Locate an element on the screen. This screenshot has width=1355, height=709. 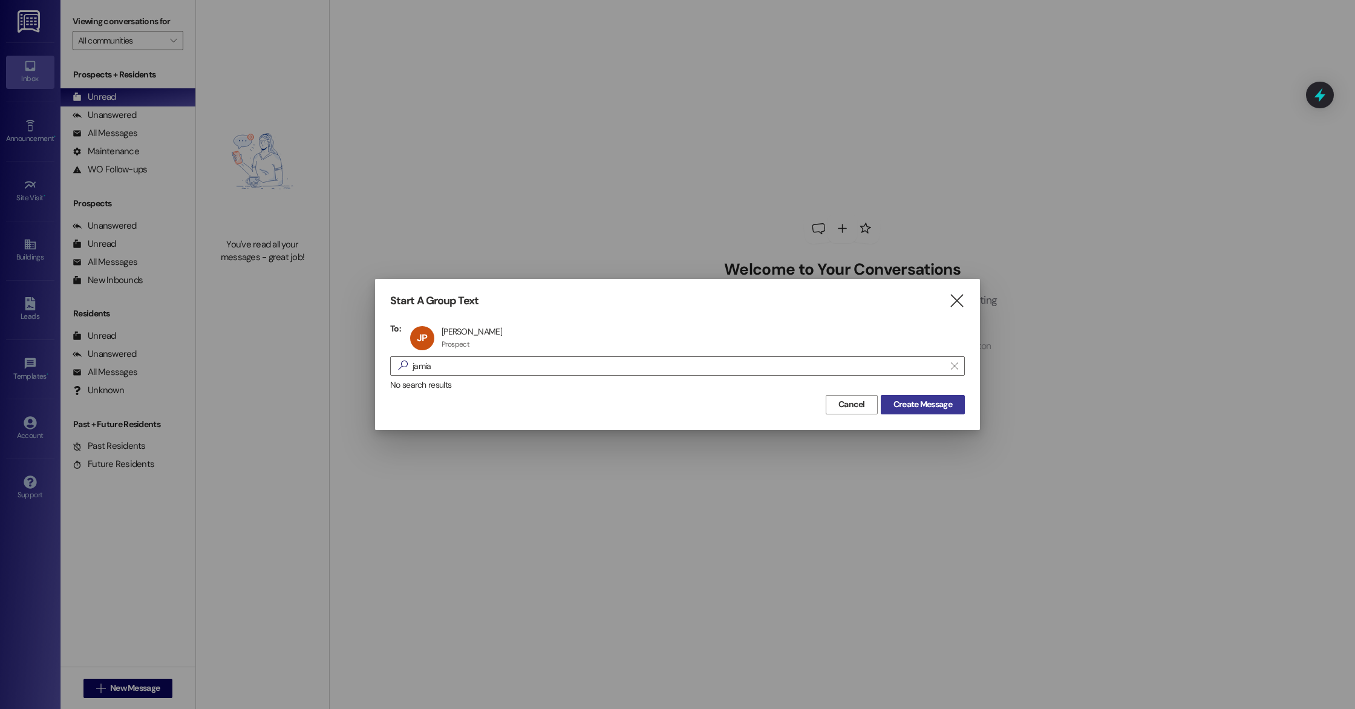
div: Prospect is located at coordinates (456, 344).